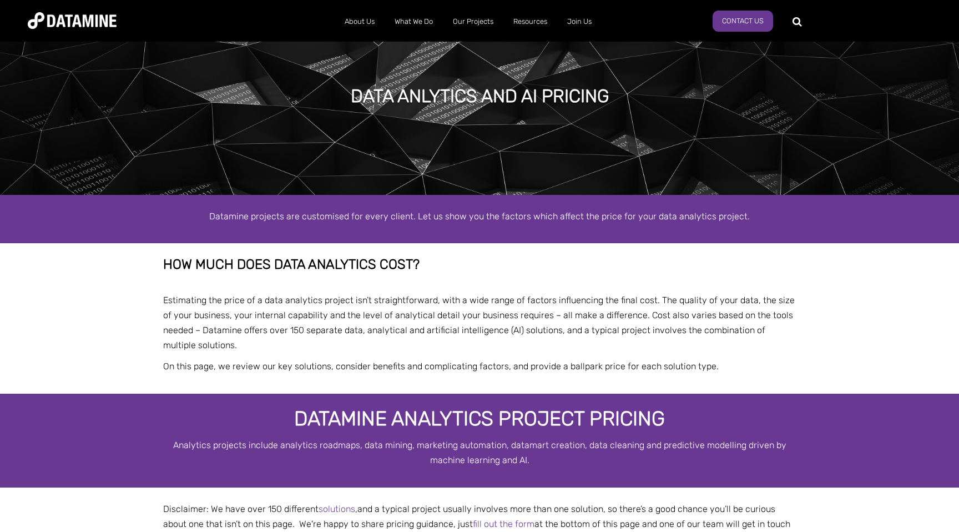 The image size is (959, 532). What do you see at coordinates (291, 264) in the screenshot?
I see `span: How much does data analytics cost?` at bounding box center [291, 264].